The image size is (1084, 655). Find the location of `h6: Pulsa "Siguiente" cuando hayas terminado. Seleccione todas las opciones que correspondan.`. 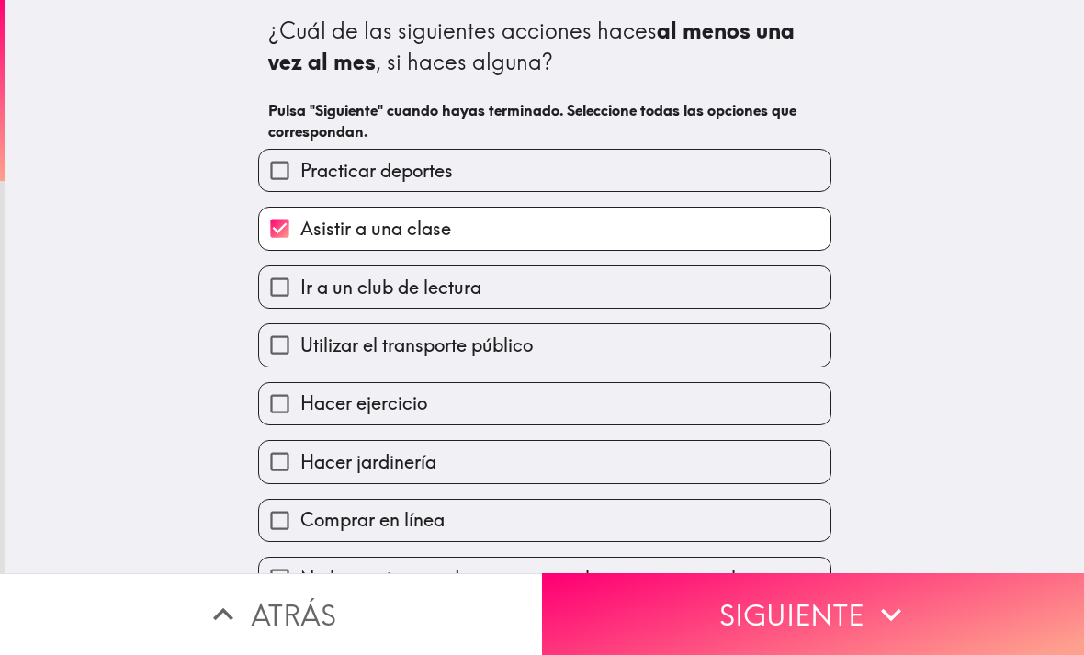

h6: Pulsa "Siguiente" cuando hayas terminado. Seleccione todas las opciones que correspondan. is located at coordinates (545, 120).